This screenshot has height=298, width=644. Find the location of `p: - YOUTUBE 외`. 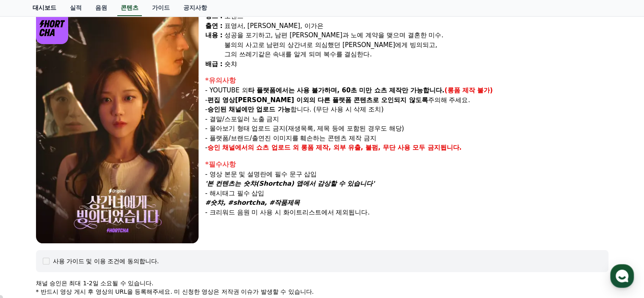

p: - YOUTUBE 외 is located at coordinates (407, 90).